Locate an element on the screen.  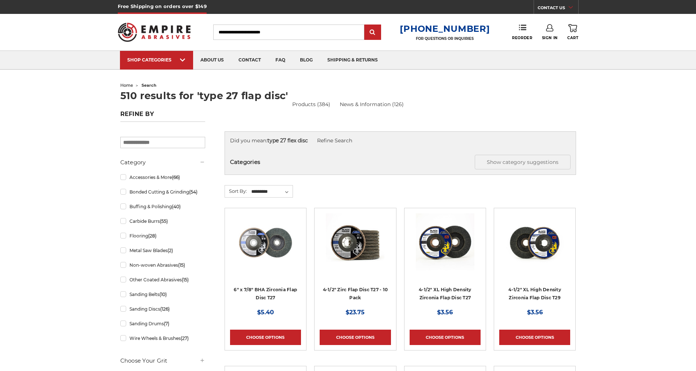
a: News & Information (126) is located at coordinates (371, 104).